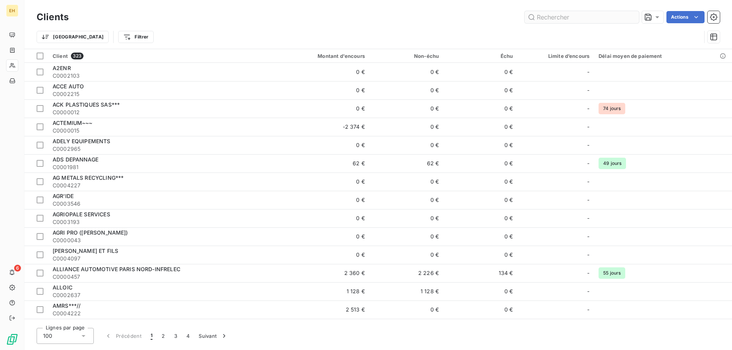  Describe the element at coordinates (18, 268) in the screenshot. I see `span: 6` at that location.